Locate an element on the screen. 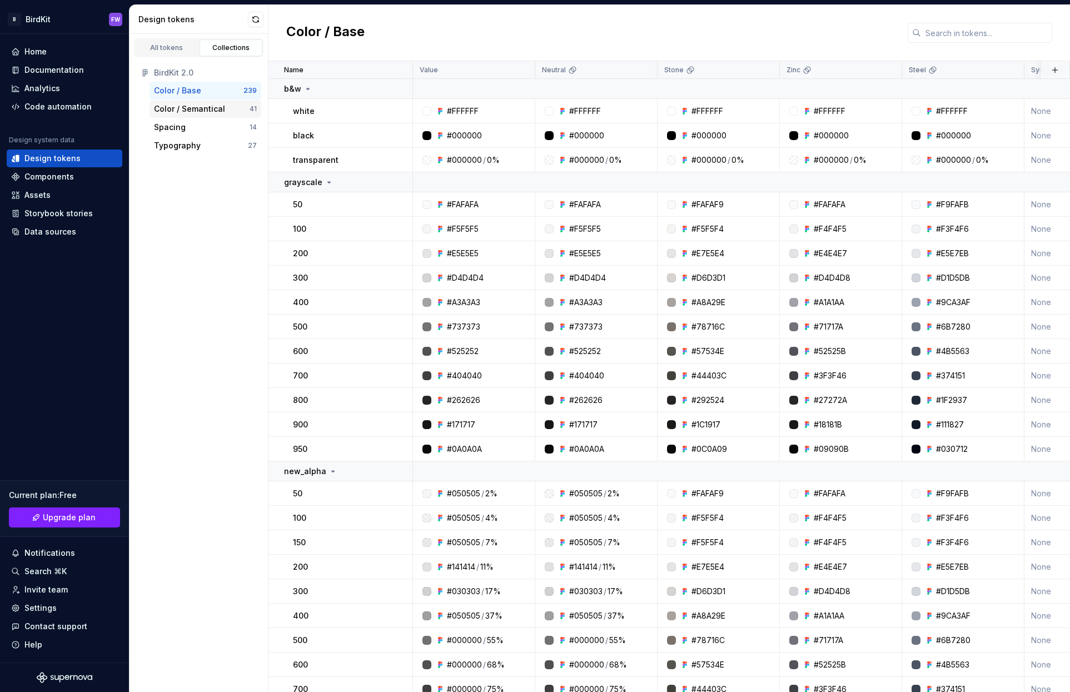  div: #525252 is located at coordinates (462, 351).